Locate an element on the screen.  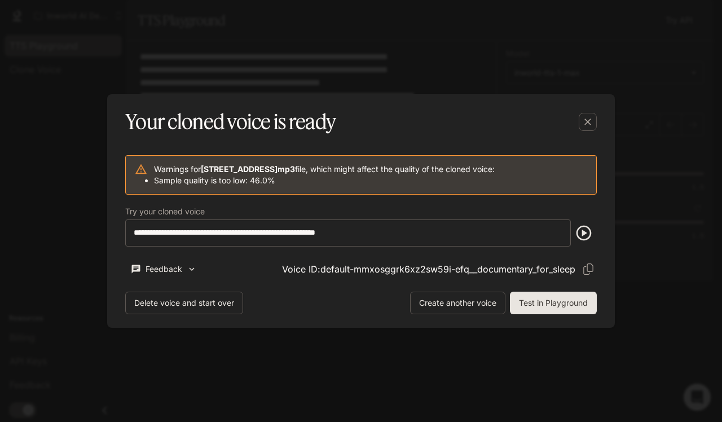
p: Voice ID: default-mmxosggrk6xz2sw59i-efq__documentary_for_sleep is located at coordinates (428, 269).